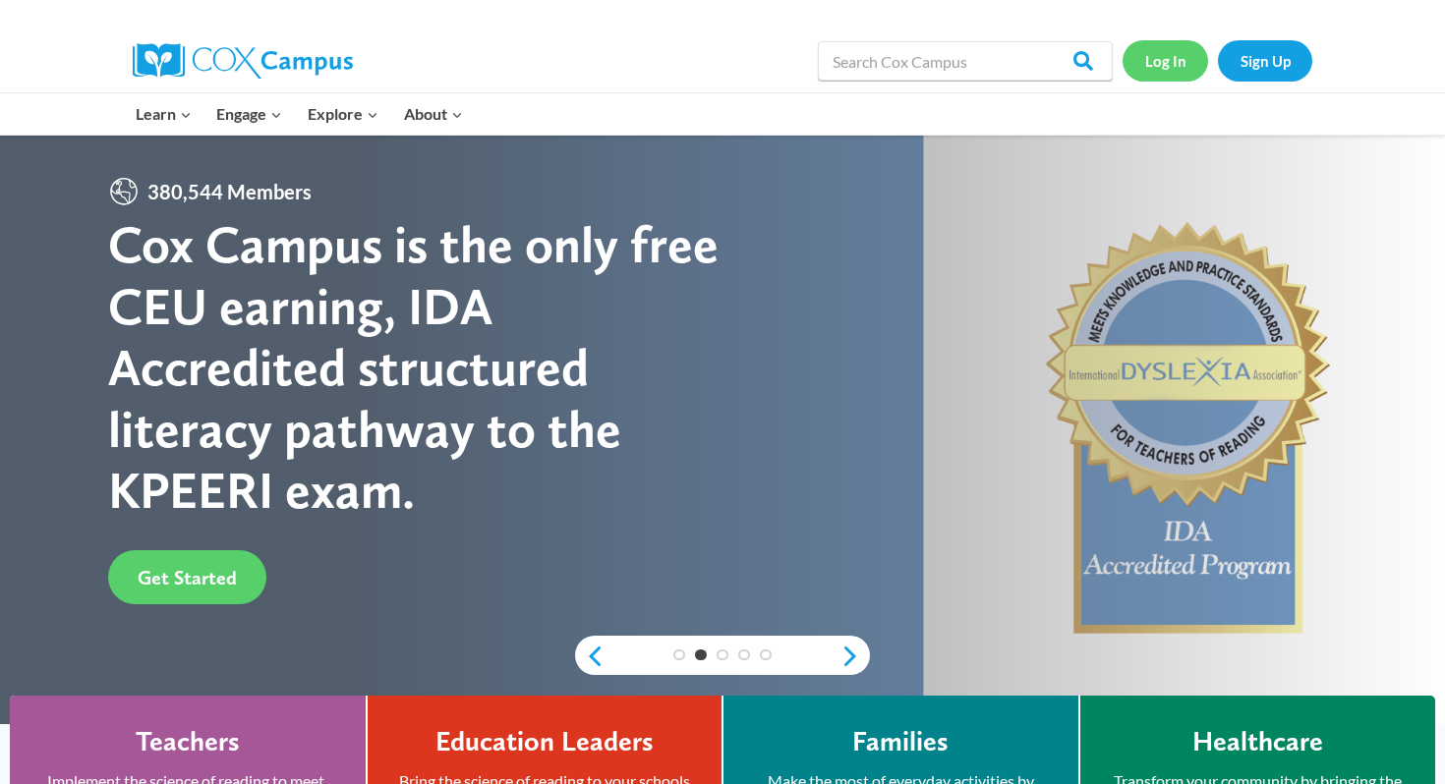 The height and width of the screenshot is (784, 1445). What do you see at coordinates (965, 61) in the screenshot?
I see `input: Search Cox Campus` at bounding box center [965, 61].